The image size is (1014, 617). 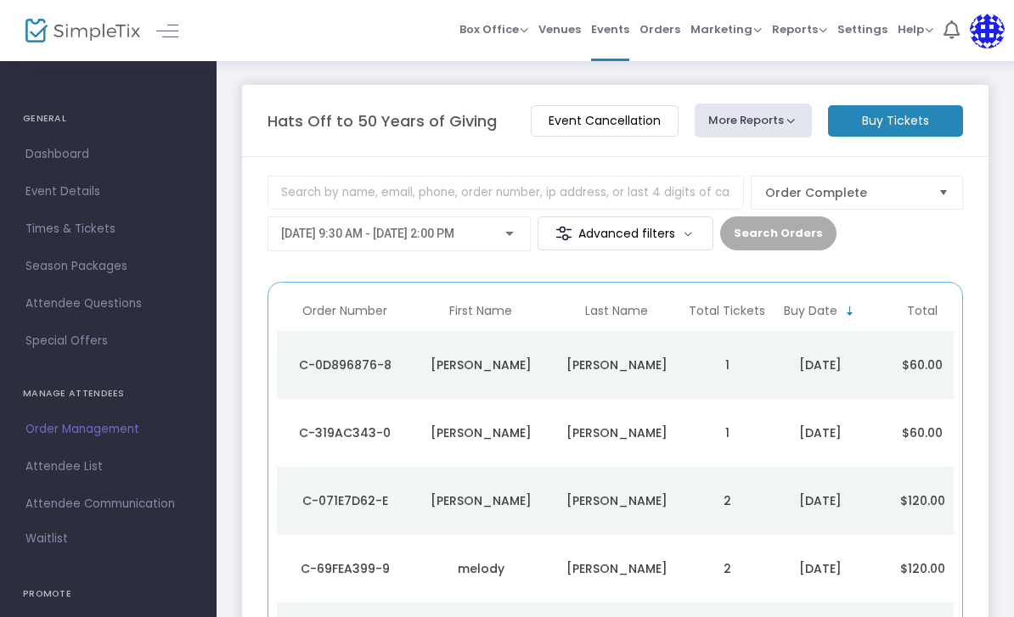 What do you see at coordinates (820, 569) in the screenshot?
I see `div: 10/10/2025` at bounding box center [820, 569].